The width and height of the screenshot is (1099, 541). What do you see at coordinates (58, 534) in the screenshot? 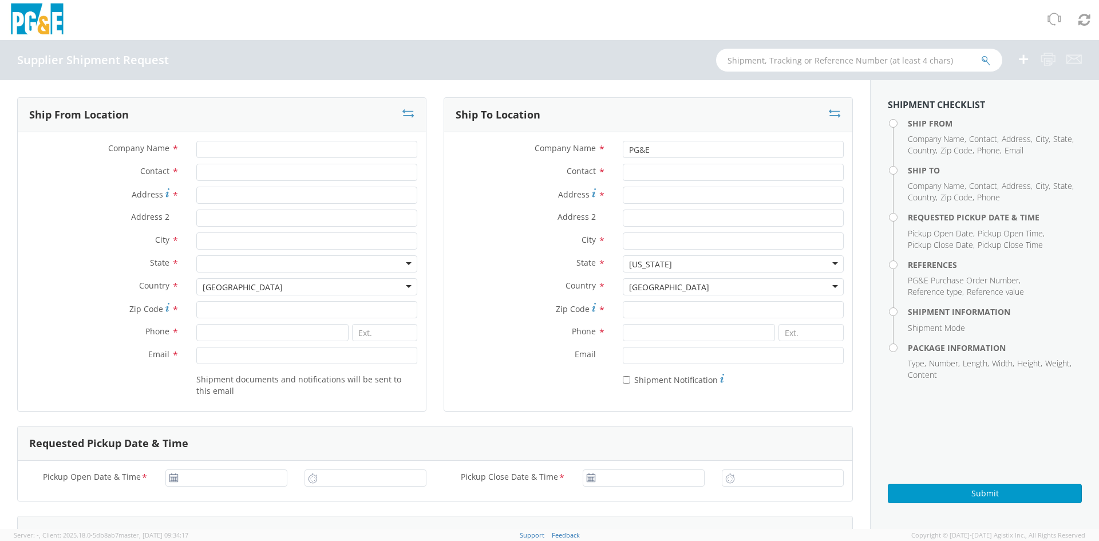
I see `h3: References` at bounding box center [58, 534].